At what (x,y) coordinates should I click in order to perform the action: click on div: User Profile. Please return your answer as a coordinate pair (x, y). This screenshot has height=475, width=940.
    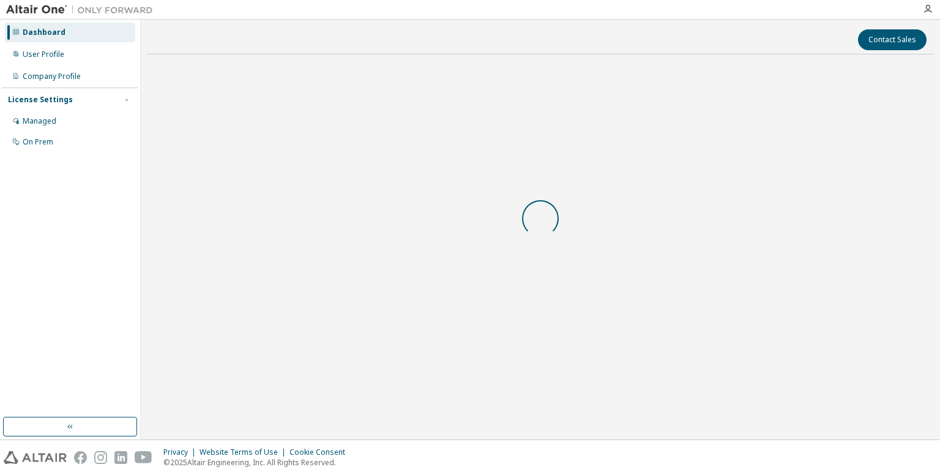
    Looking at the image, I should click on (43, 54).